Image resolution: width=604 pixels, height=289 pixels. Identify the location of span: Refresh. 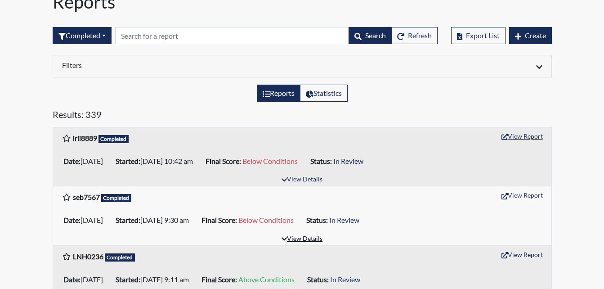
(419, 35).